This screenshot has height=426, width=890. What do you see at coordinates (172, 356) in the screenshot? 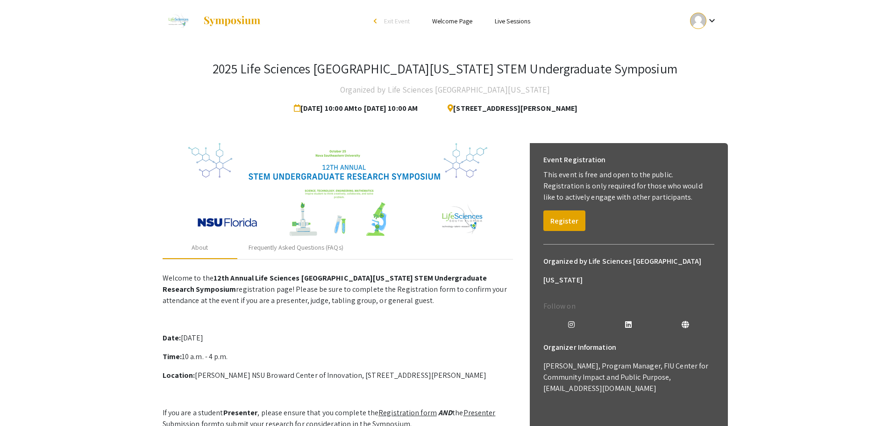
I see `strong: Time:` at bounding box center [172, 356].